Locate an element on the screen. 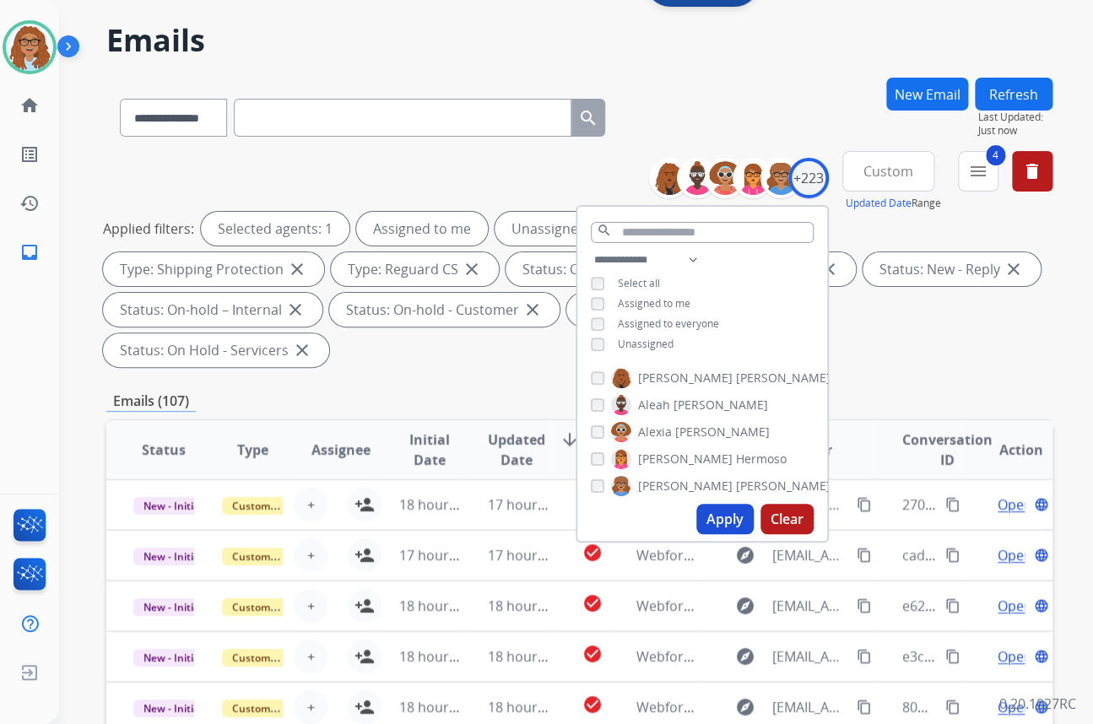 The width and height of the screenshot is (1093, 724). p: Emails (107) is located at coordinates (151, 401).